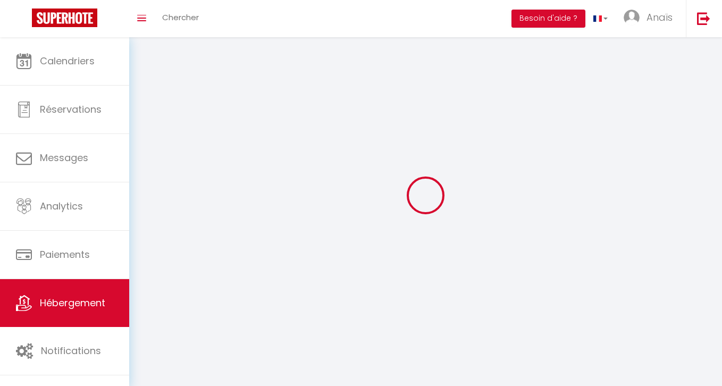 The image size is (722, 386). Describe the element at coordinates (61, 206) in the screenshot. I see `span: Analytics` at that location.